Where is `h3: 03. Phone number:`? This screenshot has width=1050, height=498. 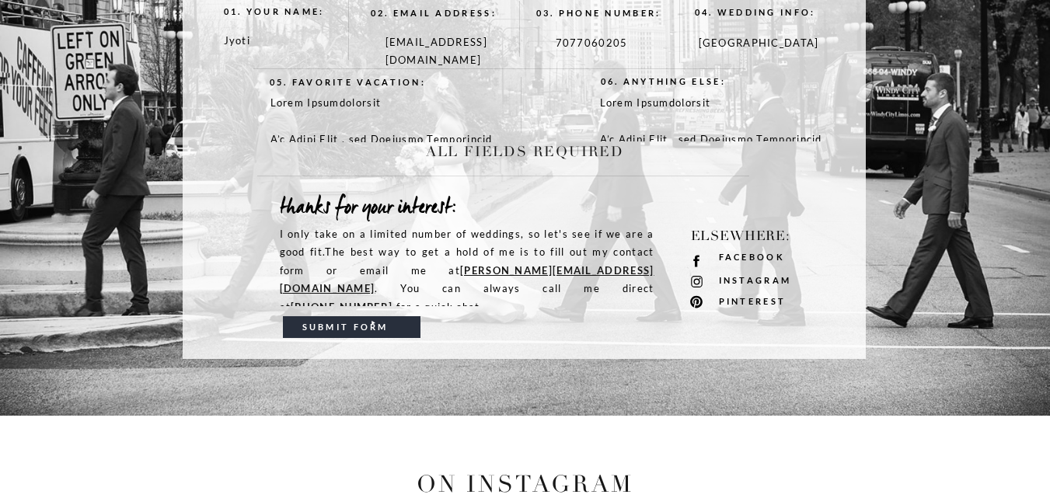 h3: 03. Phone number: is located at coordinates (613, 18).